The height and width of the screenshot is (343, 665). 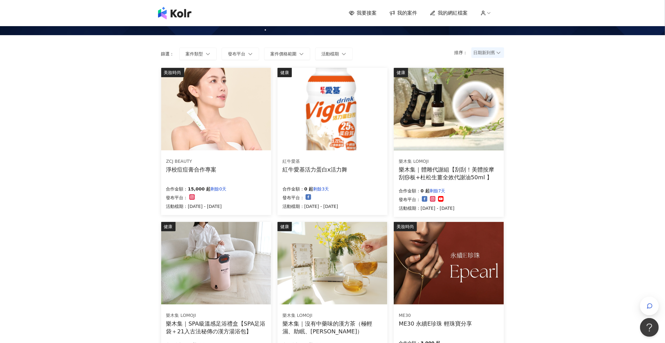 What do you see at coordinates (334, 54) in the screenshot?
I see `button: 活動檔期` at bounding box center [334, 54].